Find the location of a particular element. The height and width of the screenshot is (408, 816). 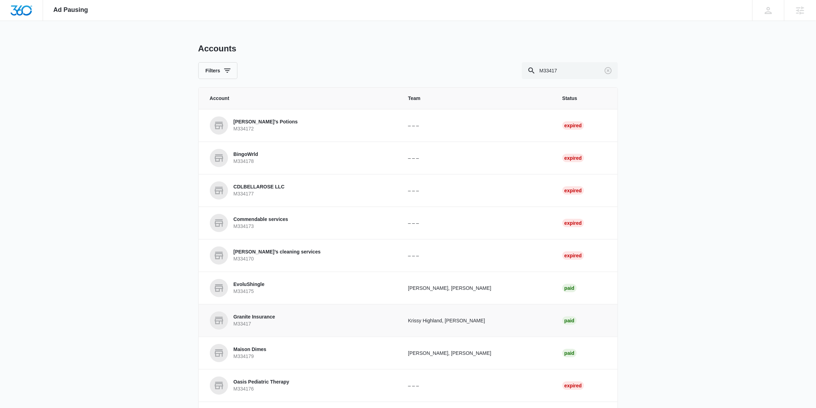

p: M334170 is located at coordinates (277, 259).